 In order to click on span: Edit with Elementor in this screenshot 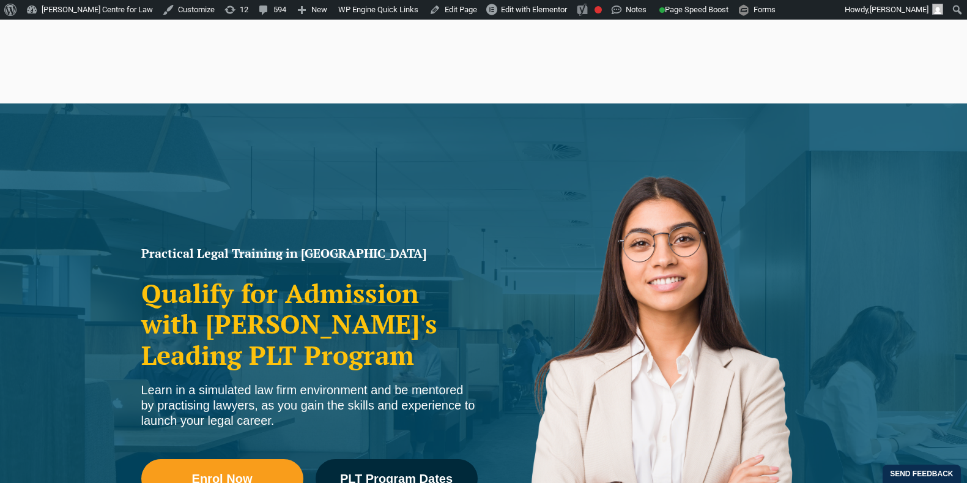, I will do `click(534, 9)`.